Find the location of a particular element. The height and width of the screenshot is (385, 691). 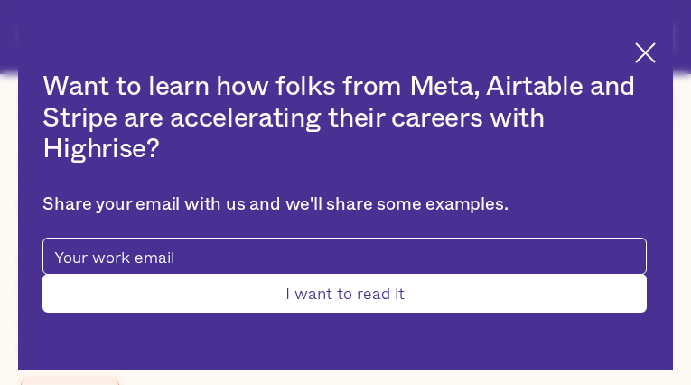

input: I want to read it is located at coordinates (344, 293).